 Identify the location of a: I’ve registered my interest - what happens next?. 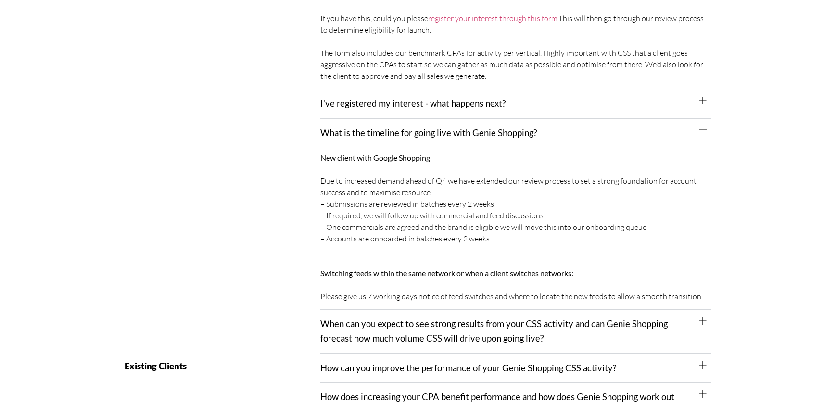
(413, 103).